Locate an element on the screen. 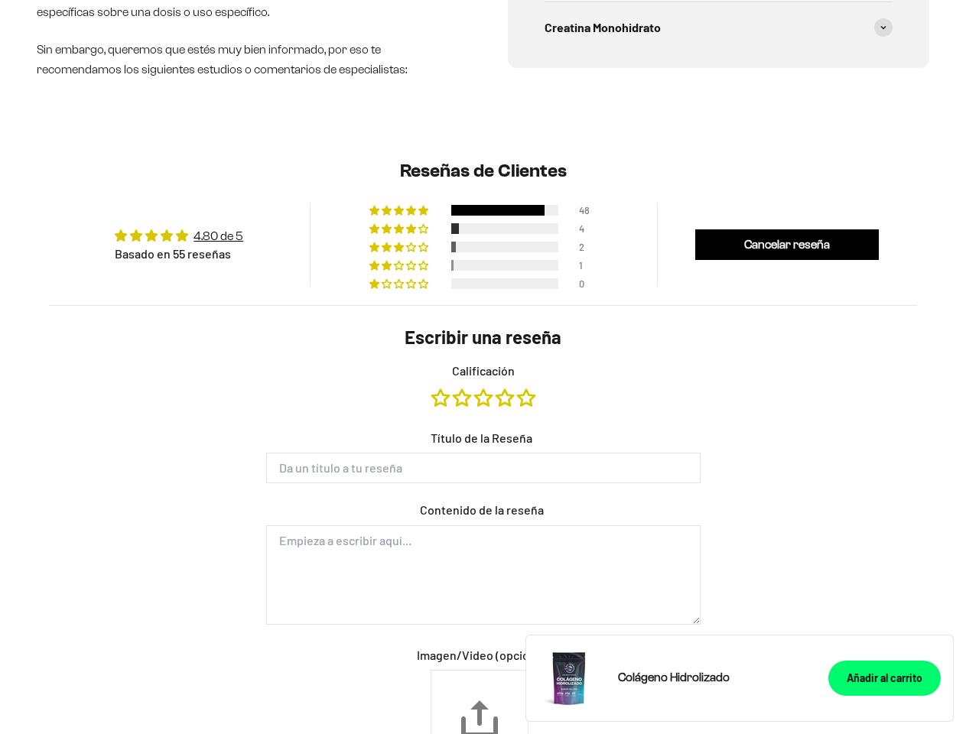 This screenshot has width=966, height=734. div: Average rating is 4.80 stars is located at coordinates (179, 236).